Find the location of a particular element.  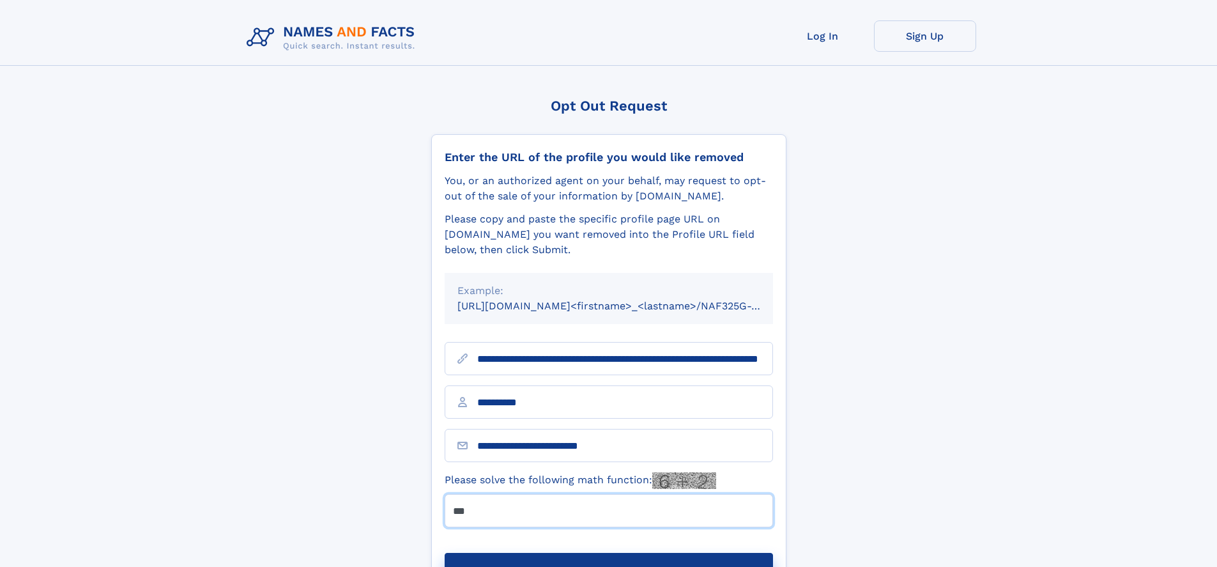

div: Example: is located at coordinates (609, 291).